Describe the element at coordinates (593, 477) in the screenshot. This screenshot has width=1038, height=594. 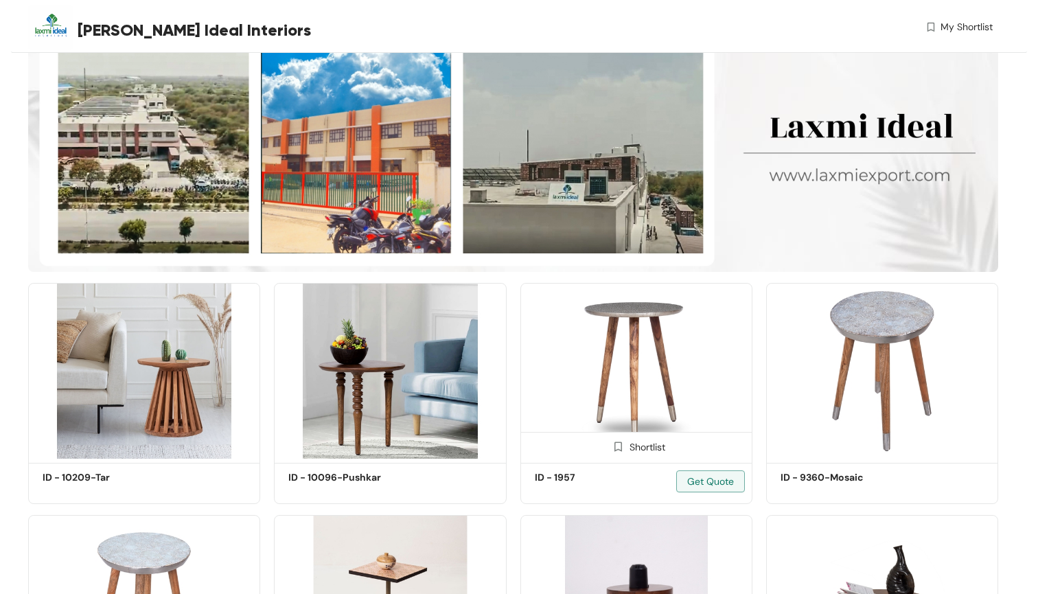
I see `h5: ID - 1957` at that location.